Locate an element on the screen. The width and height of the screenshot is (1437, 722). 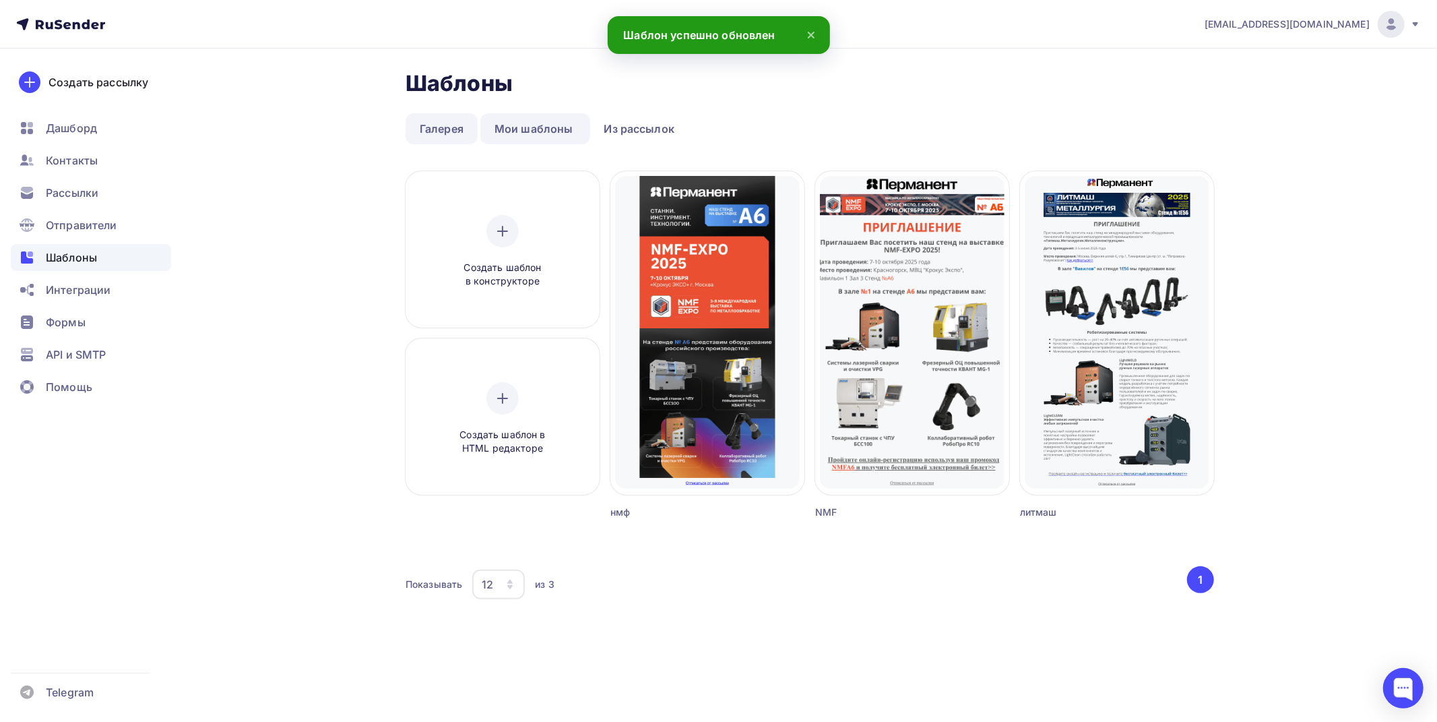
a: Рассылки is located at coordinates (91, 193).